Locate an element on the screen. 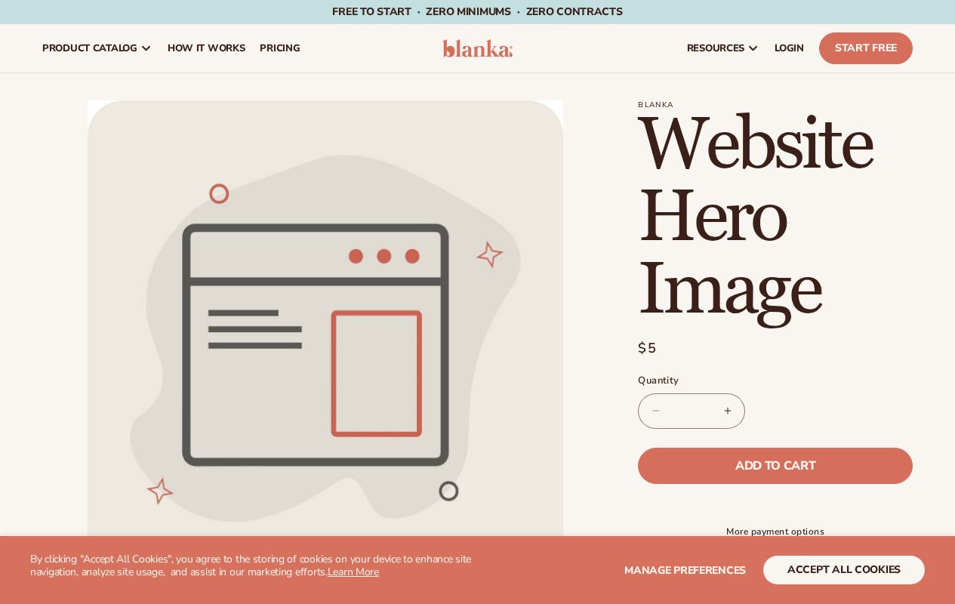  span: Add to cart is located at coordinates (775, 466).